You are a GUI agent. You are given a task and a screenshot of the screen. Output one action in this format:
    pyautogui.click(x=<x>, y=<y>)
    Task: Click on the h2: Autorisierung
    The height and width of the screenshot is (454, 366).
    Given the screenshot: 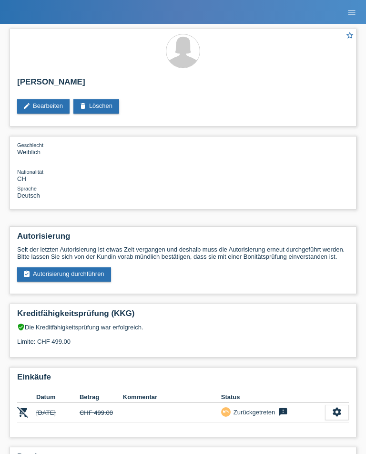 What is the action you would take?
    pyautogui.click(x=183, y=239)
    